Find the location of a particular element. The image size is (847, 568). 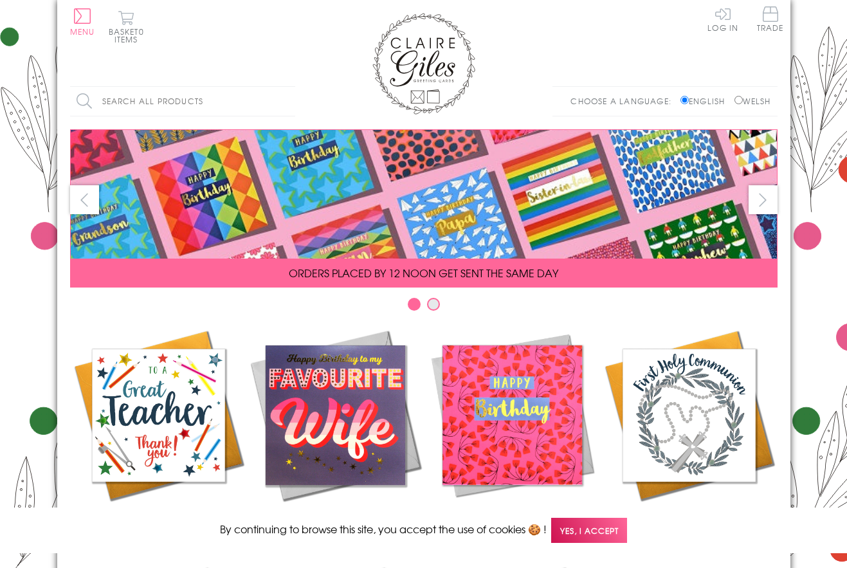

span: 0 items is located at coordinates (129, 35).